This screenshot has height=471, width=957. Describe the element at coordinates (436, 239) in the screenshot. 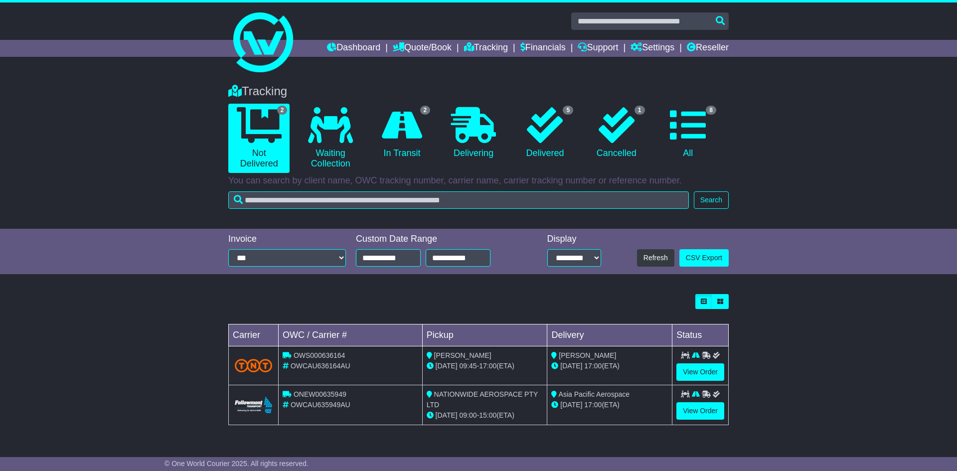

I see `div: Custom Date Range` at that location.